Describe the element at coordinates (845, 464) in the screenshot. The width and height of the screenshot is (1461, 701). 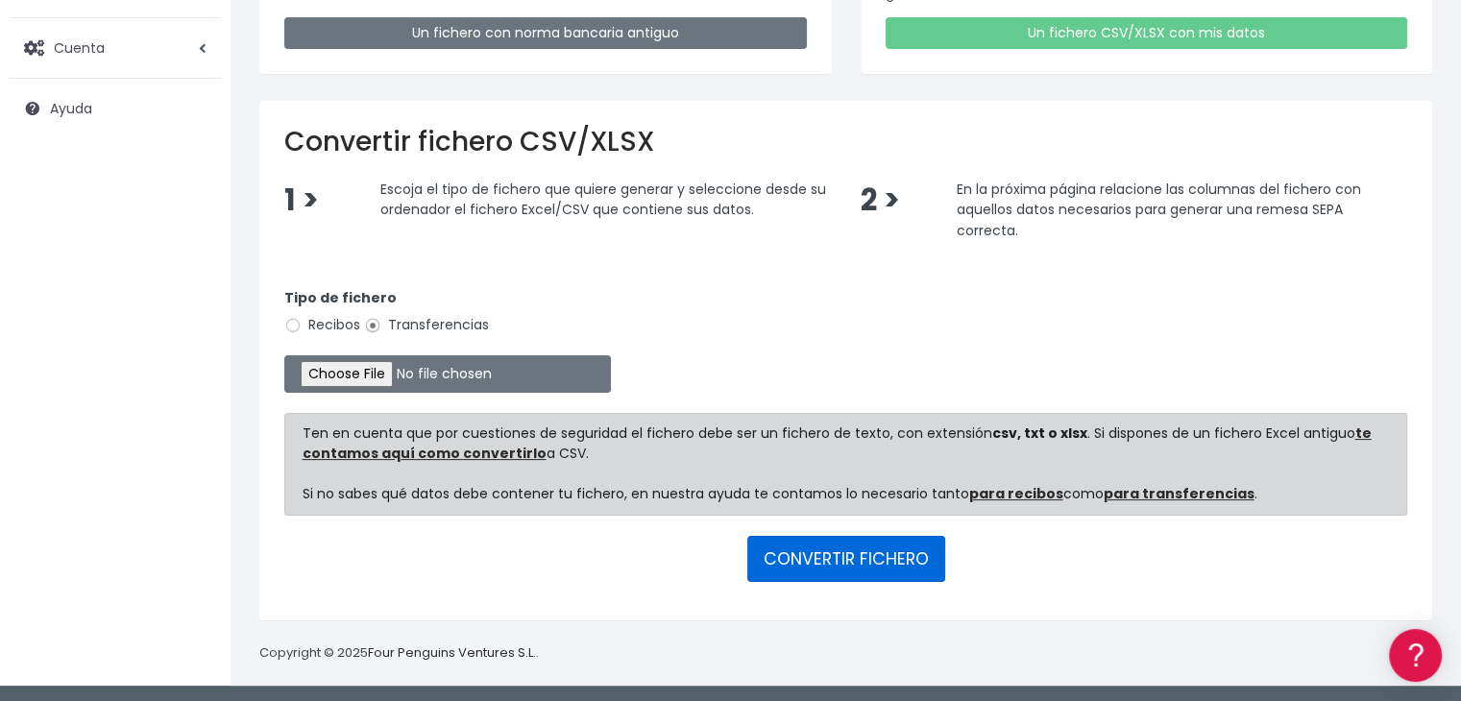
I see `div: Ten en cuenta que por cuestiones de seguridad el fichero debe ser un fichero de texto, con extens...` at that location.